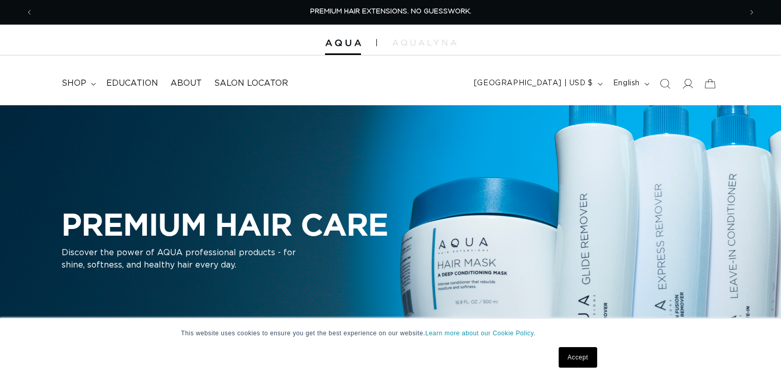  What do you see at coordinates (665, 84) in the screenshot?
I see `summary: Search` at bounding box center [665, 84].